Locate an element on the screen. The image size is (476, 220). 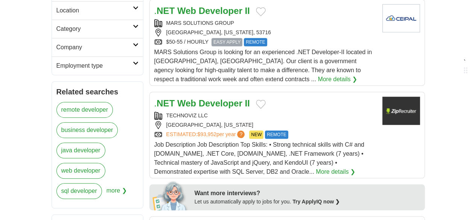
a: business developer is located at coordinates (87, 130).